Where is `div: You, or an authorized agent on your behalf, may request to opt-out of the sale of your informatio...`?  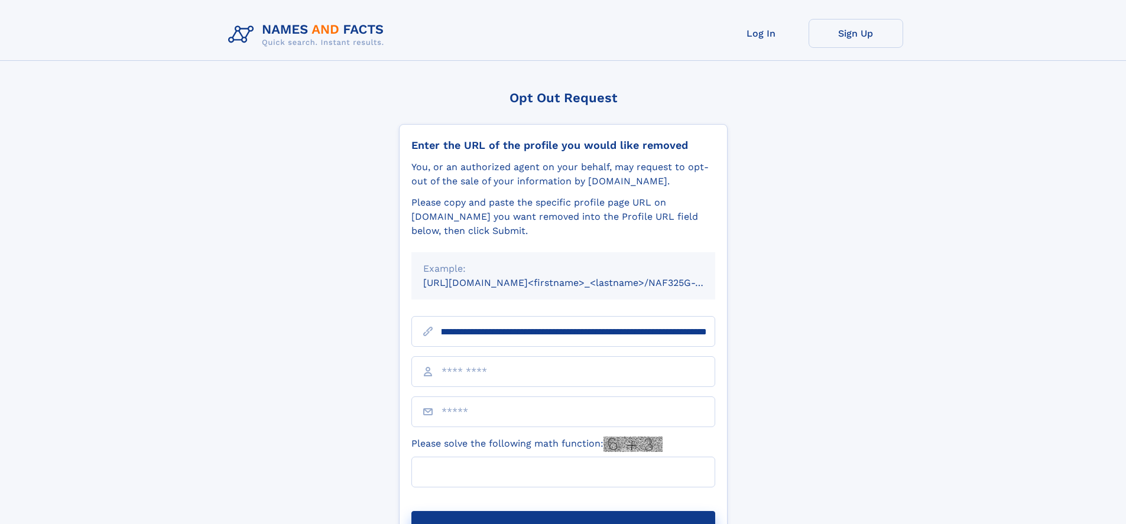
div: You, or an authorized agent on your behalf, may request to opt-out of the sale of your informatio... is located at coordinates (563, 174).